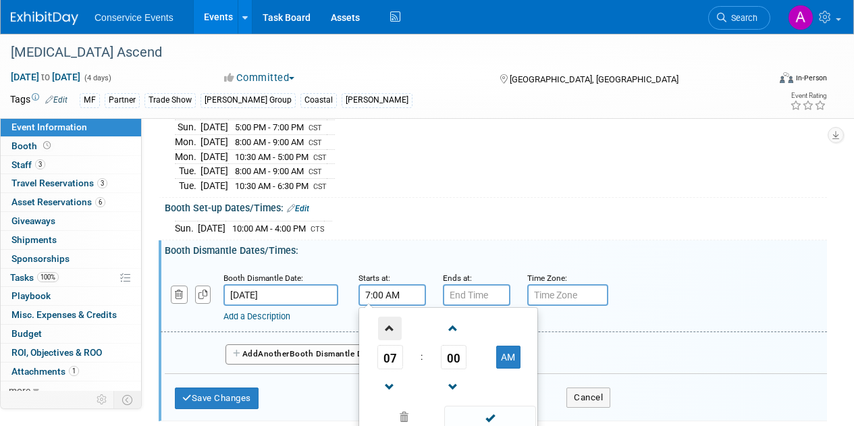 The image size is (854, 426). What do you see at coordinates (64, 315) in the screenshot?
I see `span: Misc. Expenses & Credits` at bounding box center [64, 315].